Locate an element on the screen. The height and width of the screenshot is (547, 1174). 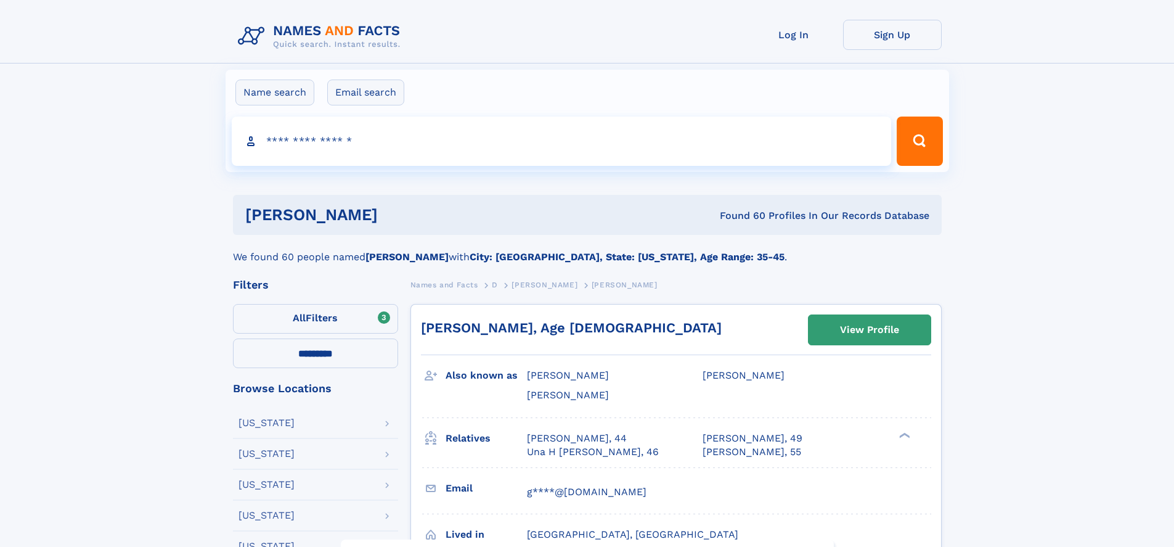
button: Search Button is located at coordinates (920, 141).